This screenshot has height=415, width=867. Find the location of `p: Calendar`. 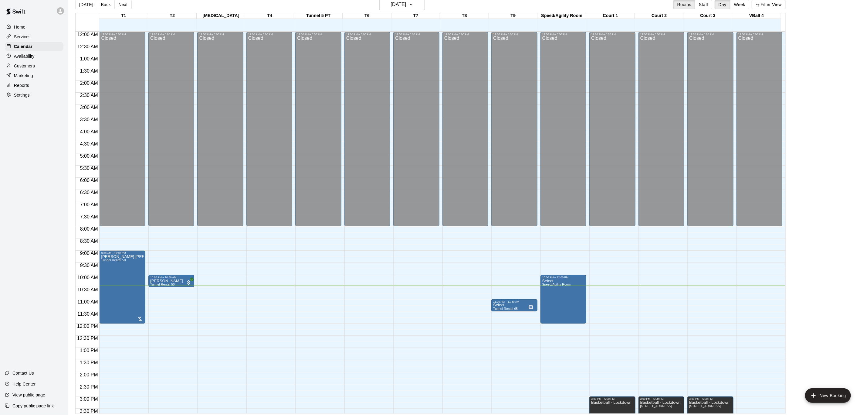

p: Calendar is located at coordinates (23, 46).